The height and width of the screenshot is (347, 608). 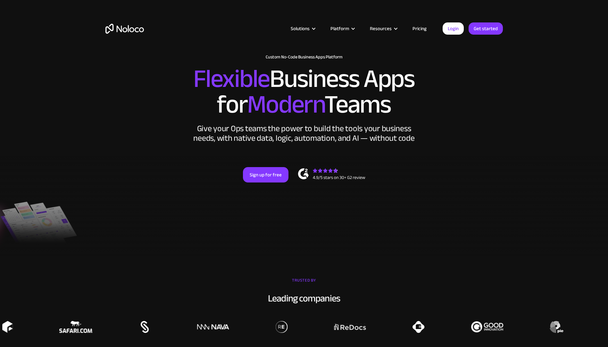 What do you see at coordinates (420, 29) in the screenshot?
I see `a: Pricing` at bounding box center [420, 29].